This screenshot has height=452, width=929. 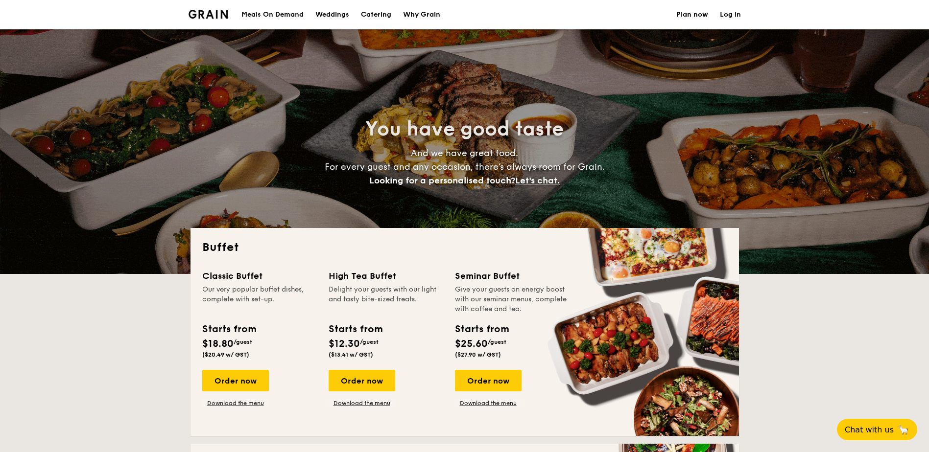 I want to click on h2: Buffet, so click(x=465, y=248).